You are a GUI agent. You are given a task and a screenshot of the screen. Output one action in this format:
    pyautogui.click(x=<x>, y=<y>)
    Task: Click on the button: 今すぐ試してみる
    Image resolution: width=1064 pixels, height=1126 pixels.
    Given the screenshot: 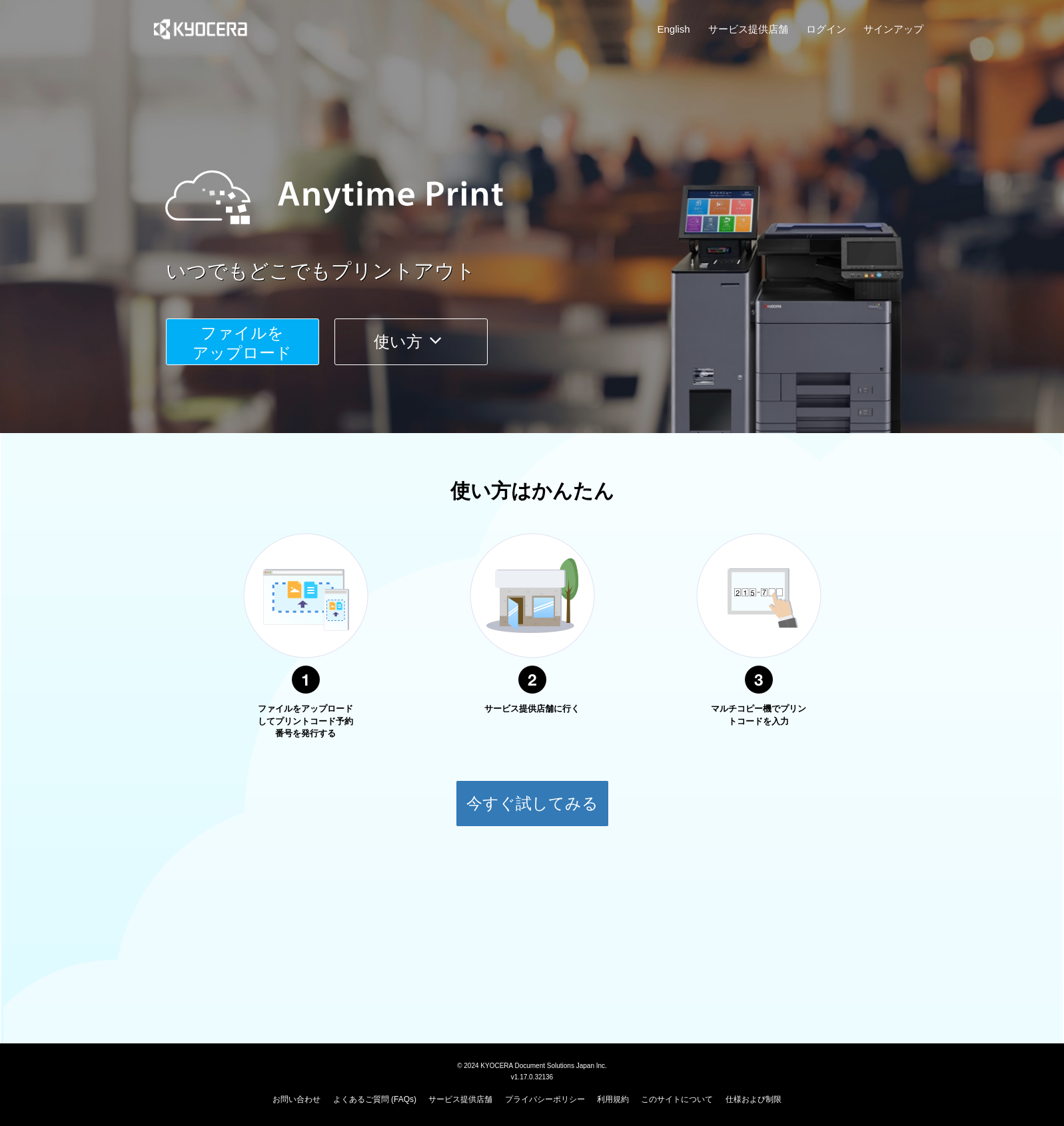 What is the action you would take?
    pyautogui.click(x=532, y=803)
    